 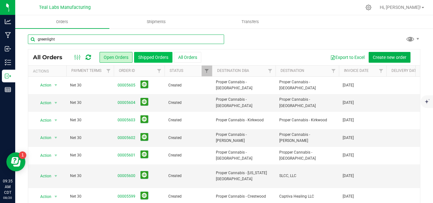 What do you see at coordinates (51, 57) in the screenshot?
I see `span: All Orders` at bounding box center [51, 57].